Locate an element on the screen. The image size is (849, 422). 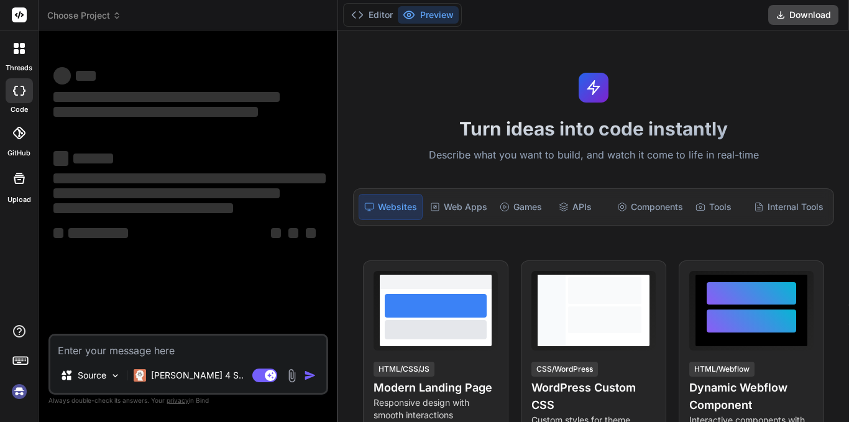
img: signin is located at coordinates (19, 392).